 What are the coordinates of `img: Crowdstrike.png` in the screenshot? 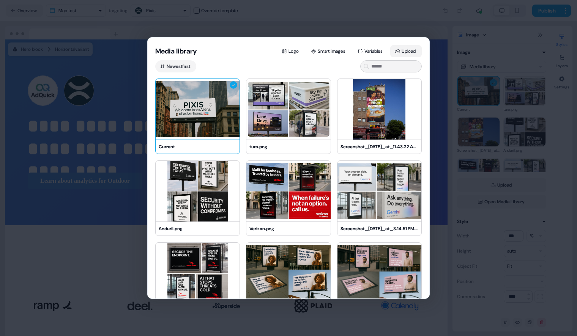 It's located at (197, 273).